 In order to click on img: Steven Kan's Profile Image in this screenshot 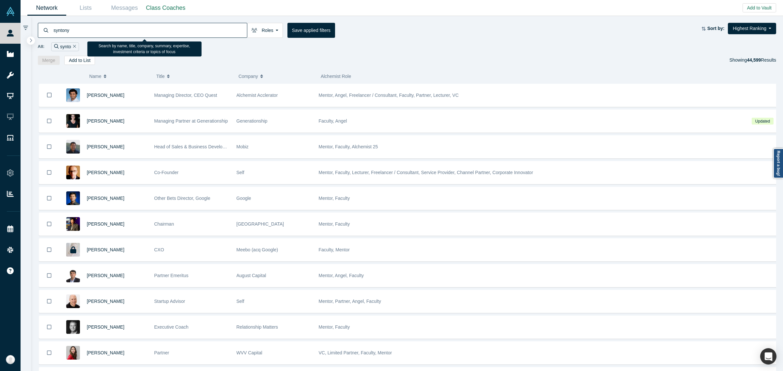, I will do `click(73, 198)`.